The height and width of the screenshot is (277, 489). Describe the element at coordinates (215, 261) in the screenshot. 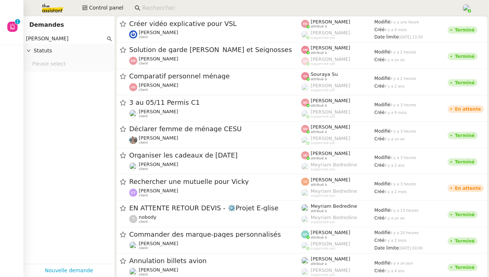

I see `span: Annulation billets avion` at that location.